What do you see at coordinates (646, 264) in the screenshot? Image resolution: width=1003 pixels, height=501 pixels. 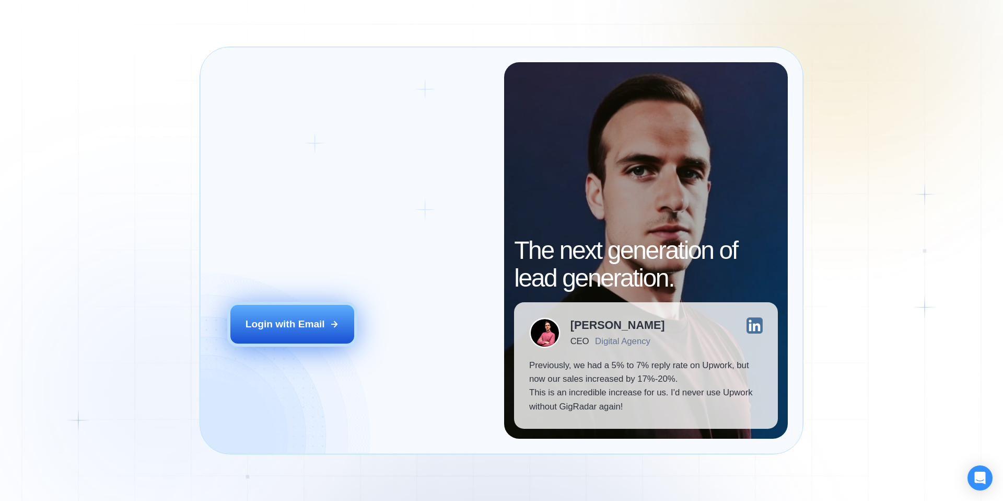 I see `h2: The next generation of lead generation.` at bounding box center [646, 264].